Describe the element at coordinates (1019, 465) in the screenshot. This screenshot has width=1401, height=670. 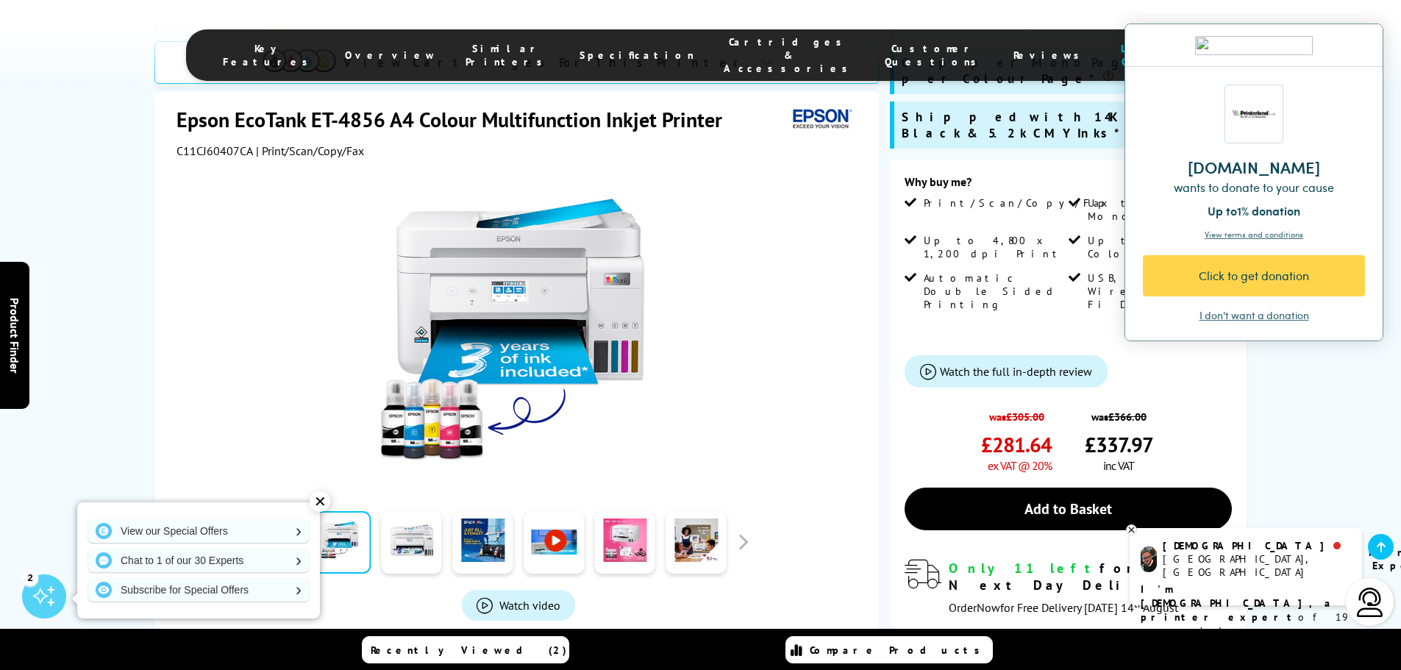
I see `span: ex VAT @ 20%` at that location.